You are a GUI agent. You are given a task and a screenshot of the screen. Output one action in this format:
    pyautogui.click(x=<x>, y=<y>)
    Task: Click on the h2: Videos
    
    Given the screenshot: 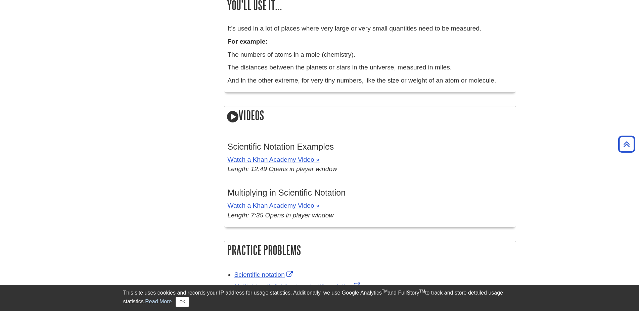 What is the action you would take?
    pyautogui.click(x=370, y=116)
    